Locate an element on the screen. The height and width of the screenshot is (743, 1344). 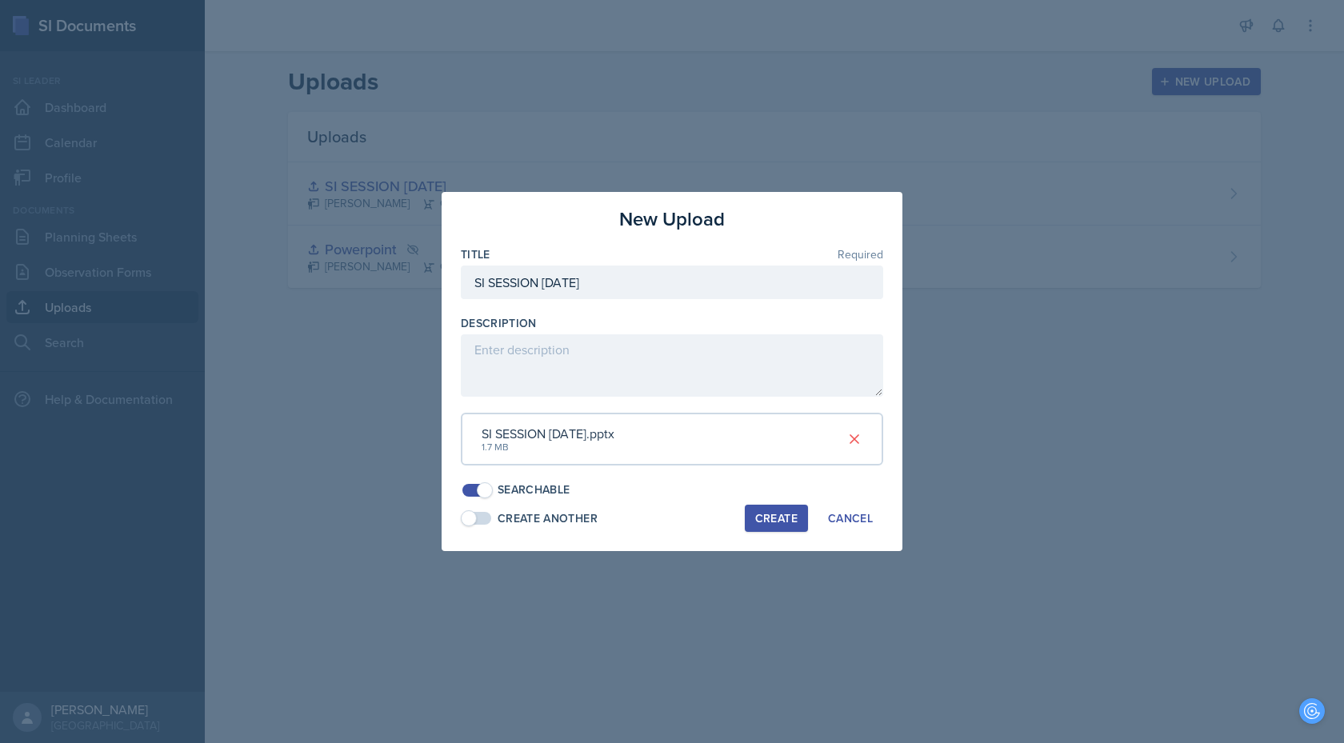
label: Title is located at coordinates (475, 254).